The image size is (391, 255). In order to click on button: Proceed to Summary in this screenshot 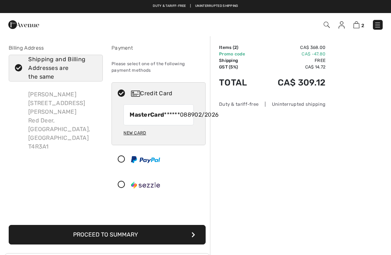, I will do `click(107, 235)`.